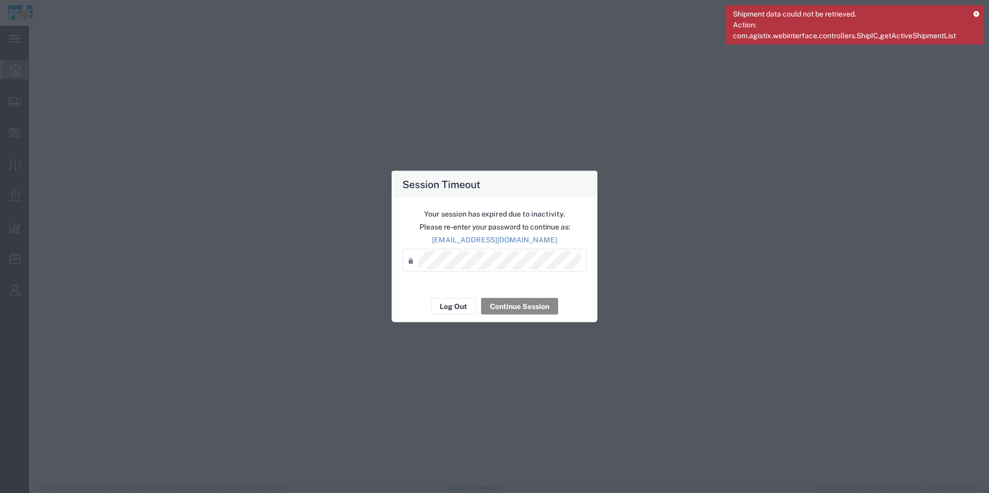 This screenshot has height=493, width=989. I want to click on p: Your session has expired due to inactivity., so click(495, 214).